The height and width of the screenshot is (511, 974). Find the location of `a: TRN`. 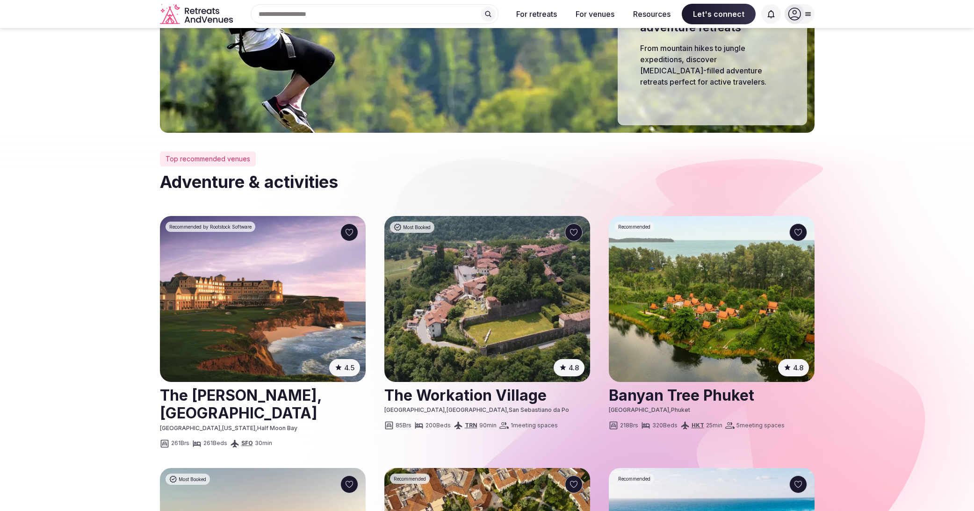

a: TRN is located at coordinates (471, 425).